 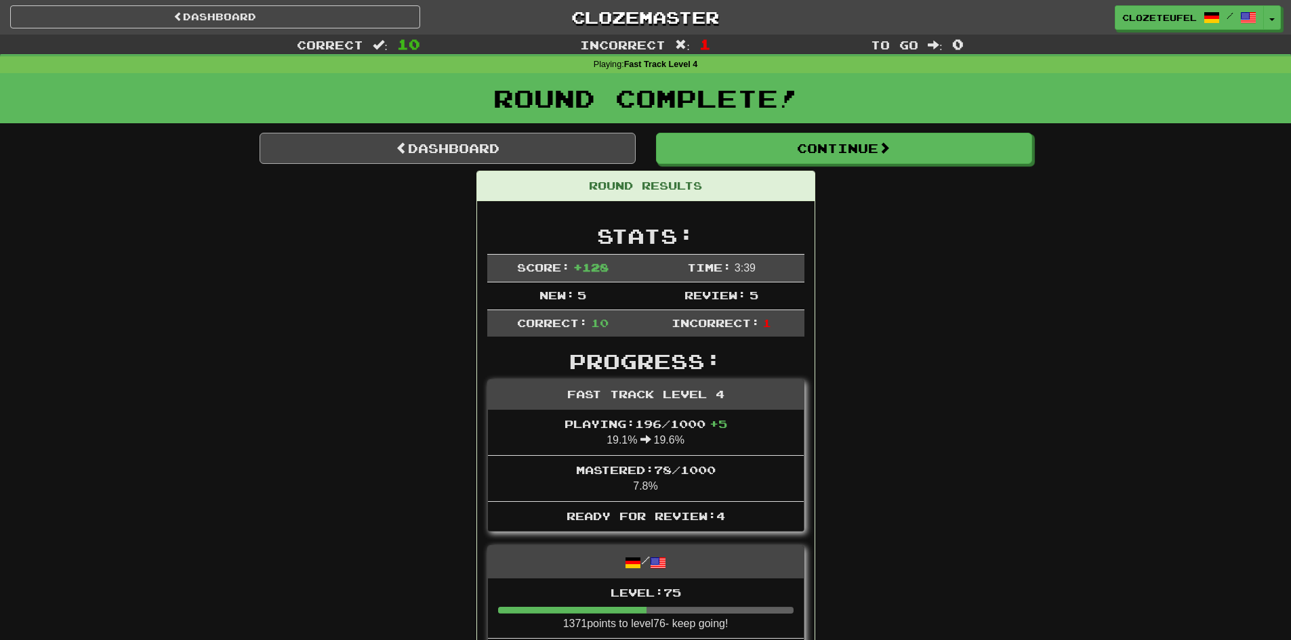 I want to click on span: Review:, so click(x=715, y=295).